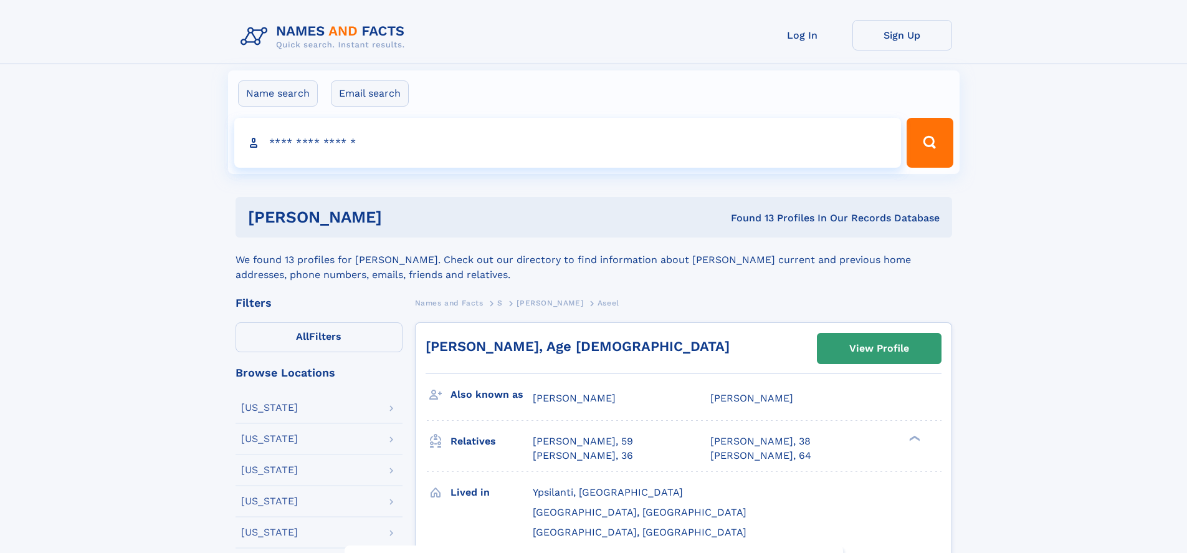 The height and width of the screenshot is (553, 1187). I want to click on h3: Also known as, so click(492, 394).